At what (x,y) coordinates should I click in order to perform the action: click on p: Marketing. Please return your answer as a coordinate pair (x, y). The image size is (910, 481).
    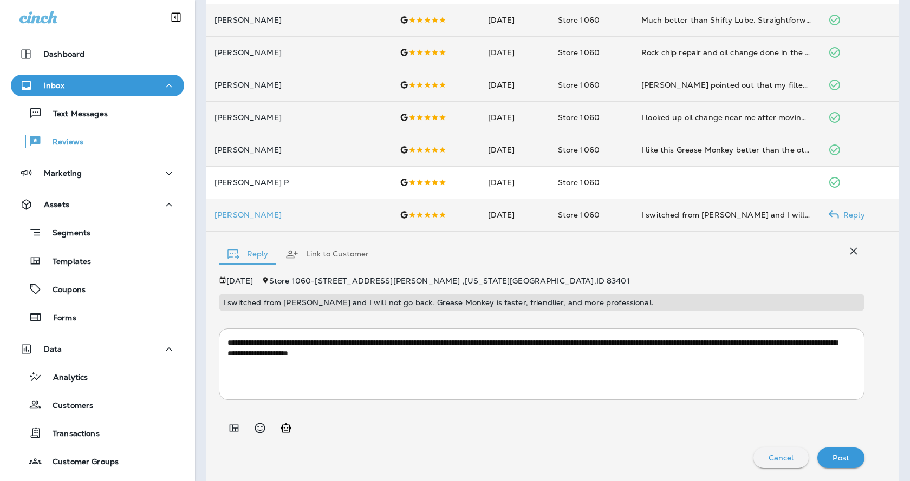
    Looking at the image, I should click on (63, 173).